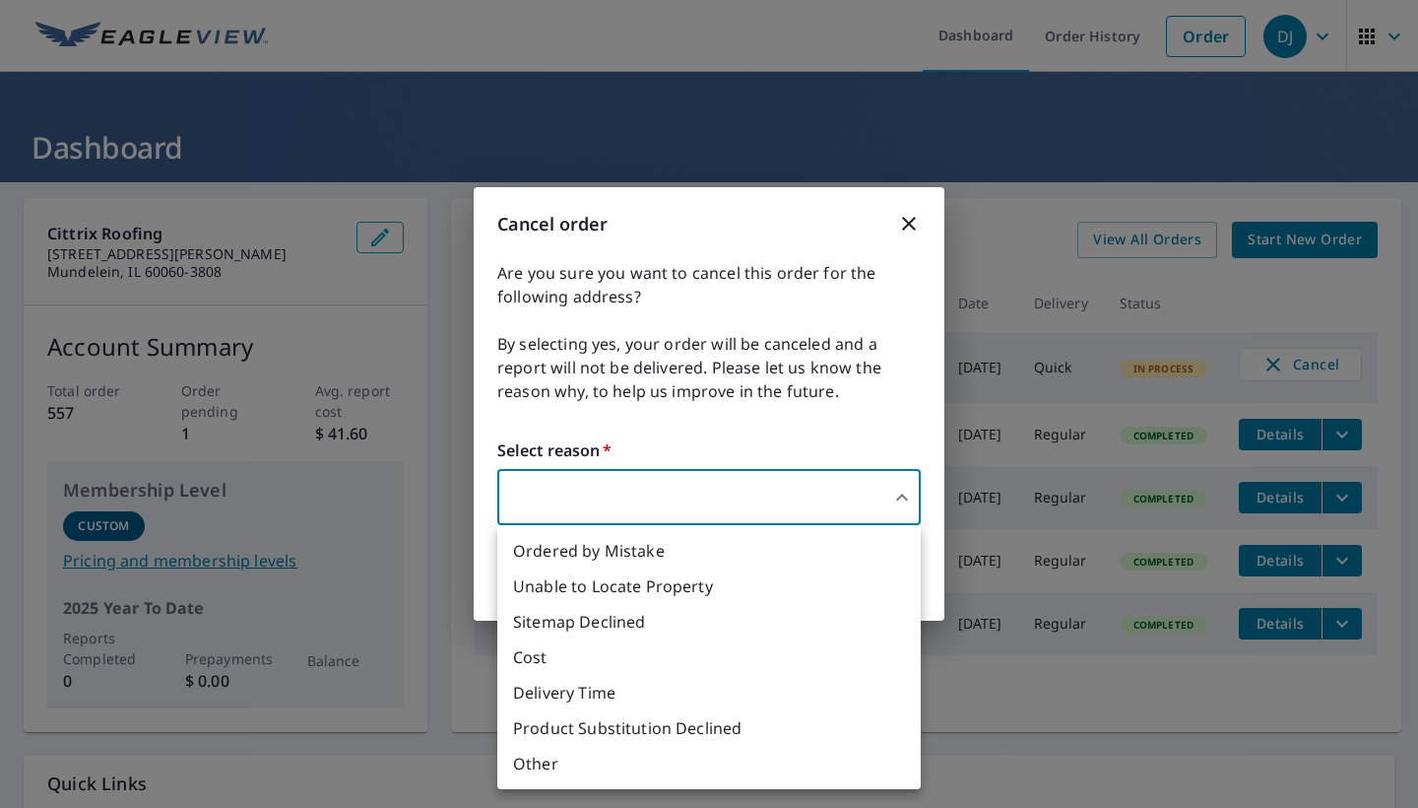  Describe the element at coordinates (709, 550) in the screenshot. I see `li: Ordered by Mistake` at that location.